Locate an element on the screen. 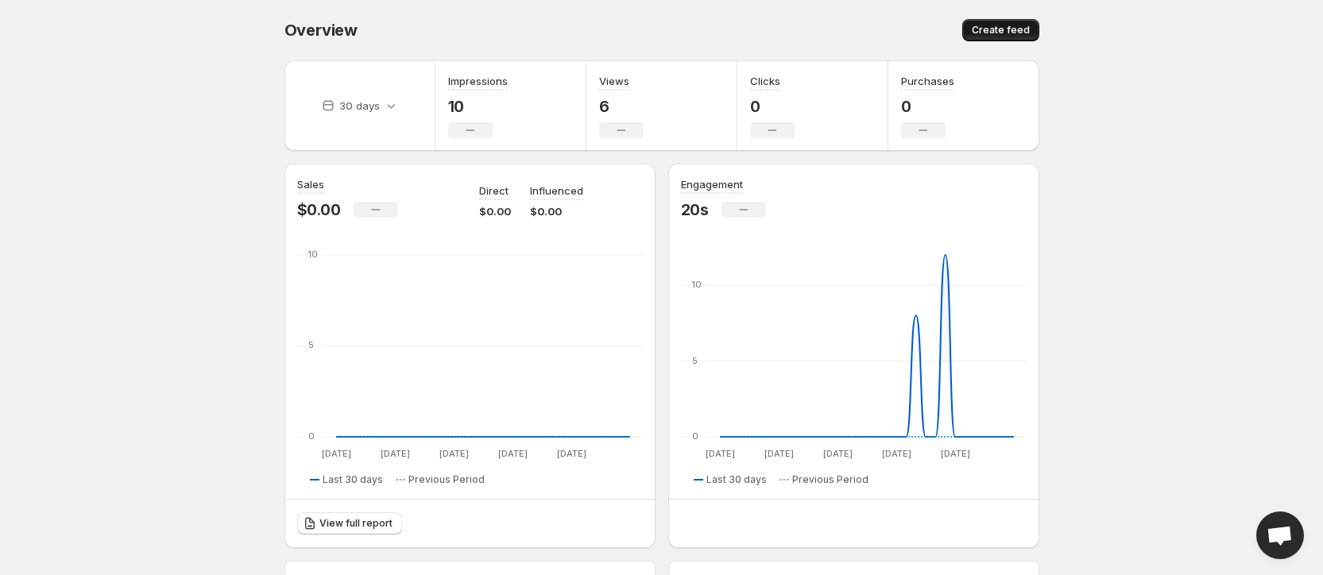  h3: Clicks is located at coordinates (765, 81).